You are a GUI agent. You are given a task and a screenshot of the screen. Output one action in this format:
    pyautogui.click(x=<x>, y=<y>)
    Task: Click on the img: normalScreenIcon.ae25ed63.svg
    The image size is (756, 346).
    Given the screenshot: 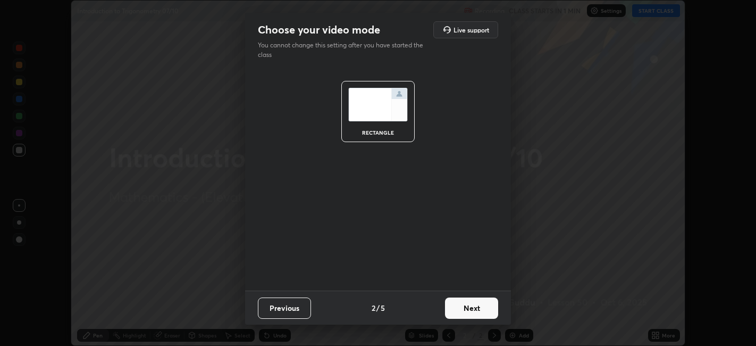 What is the action you would take?
    pyautogui.click(x=378, y=104)
    